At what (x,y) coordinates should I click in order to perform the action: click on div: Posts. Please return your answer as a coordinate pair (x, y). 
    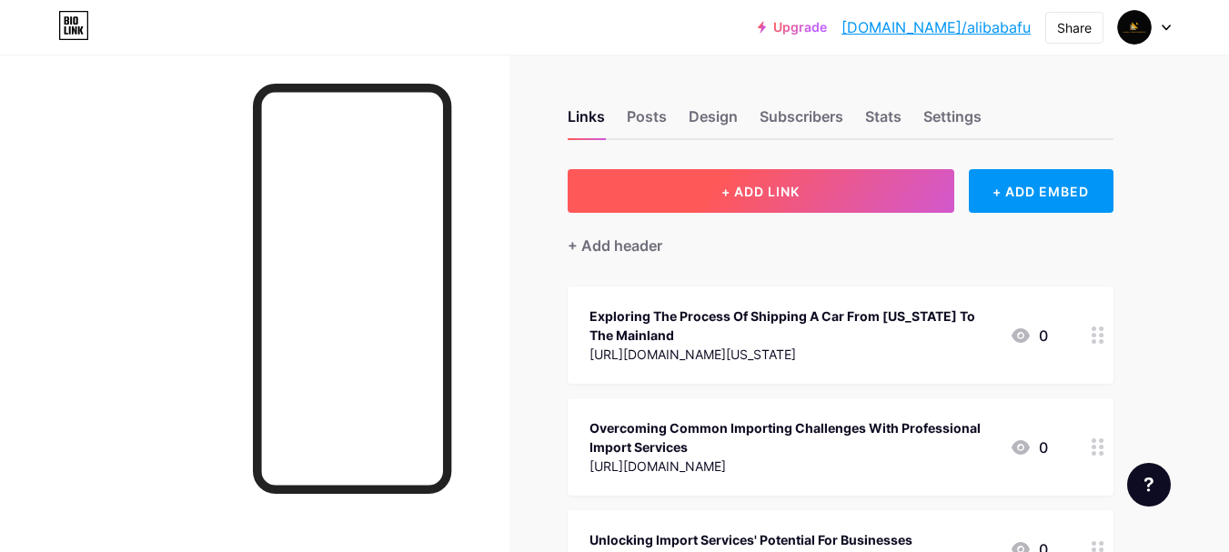
    Looking at the image, I should click on (647, 122).